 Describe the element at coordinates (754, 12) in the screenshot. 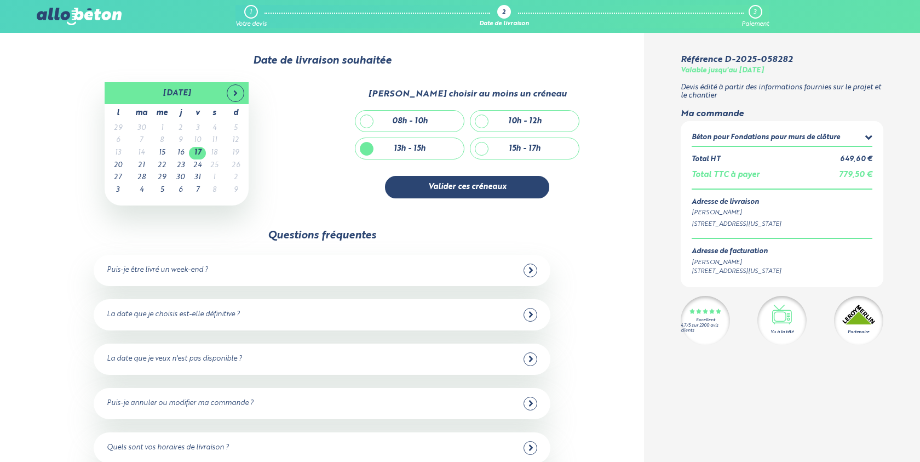

I see `div: 3` at that location.